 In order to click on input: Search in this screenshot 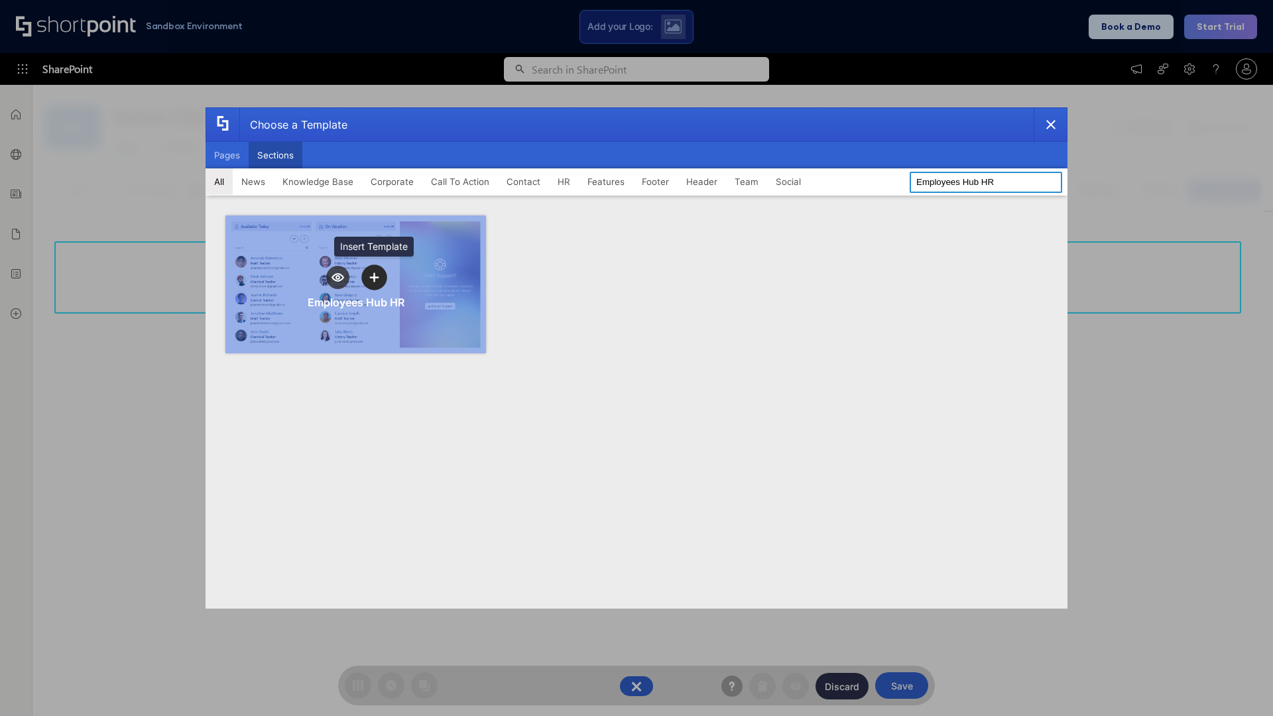, I will do `click(986, 182)`.